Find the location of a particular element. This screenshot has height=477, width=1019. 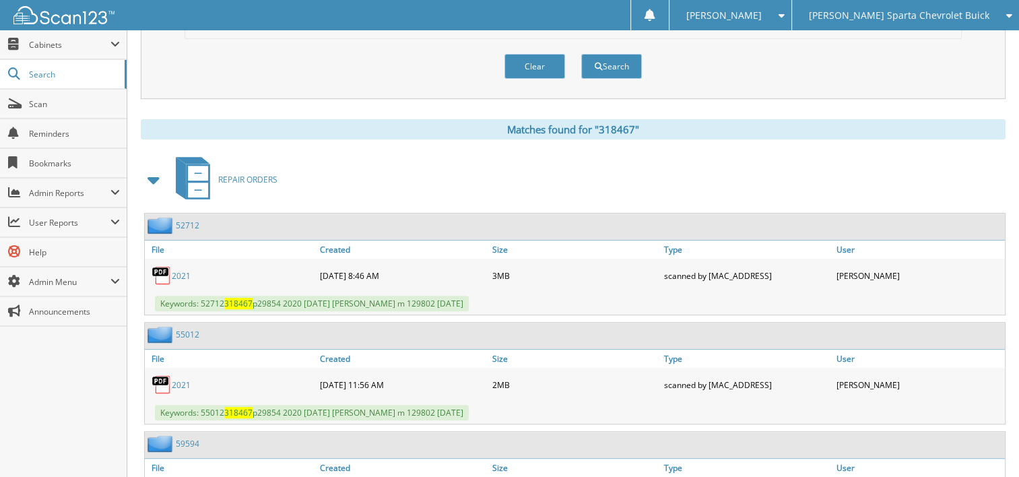

a: REPAIR ORDERS is located at coordinates (222, 179).